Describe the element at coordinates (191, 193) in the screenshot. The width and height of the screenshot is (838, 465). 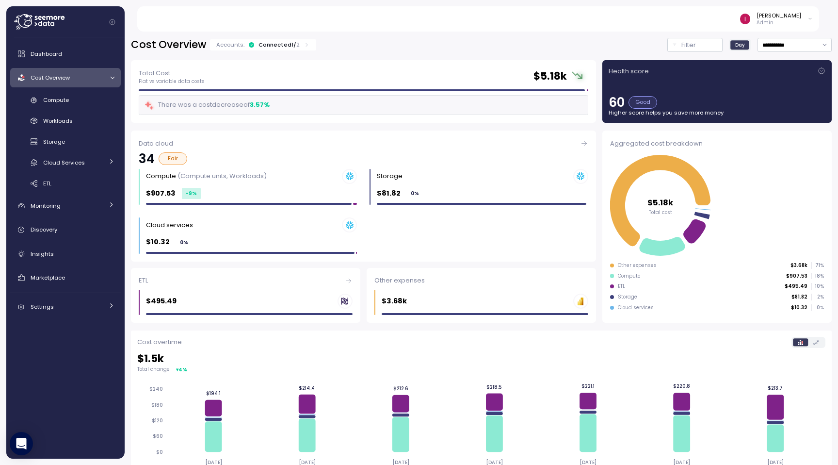
I see `div: -9 %` at that location.